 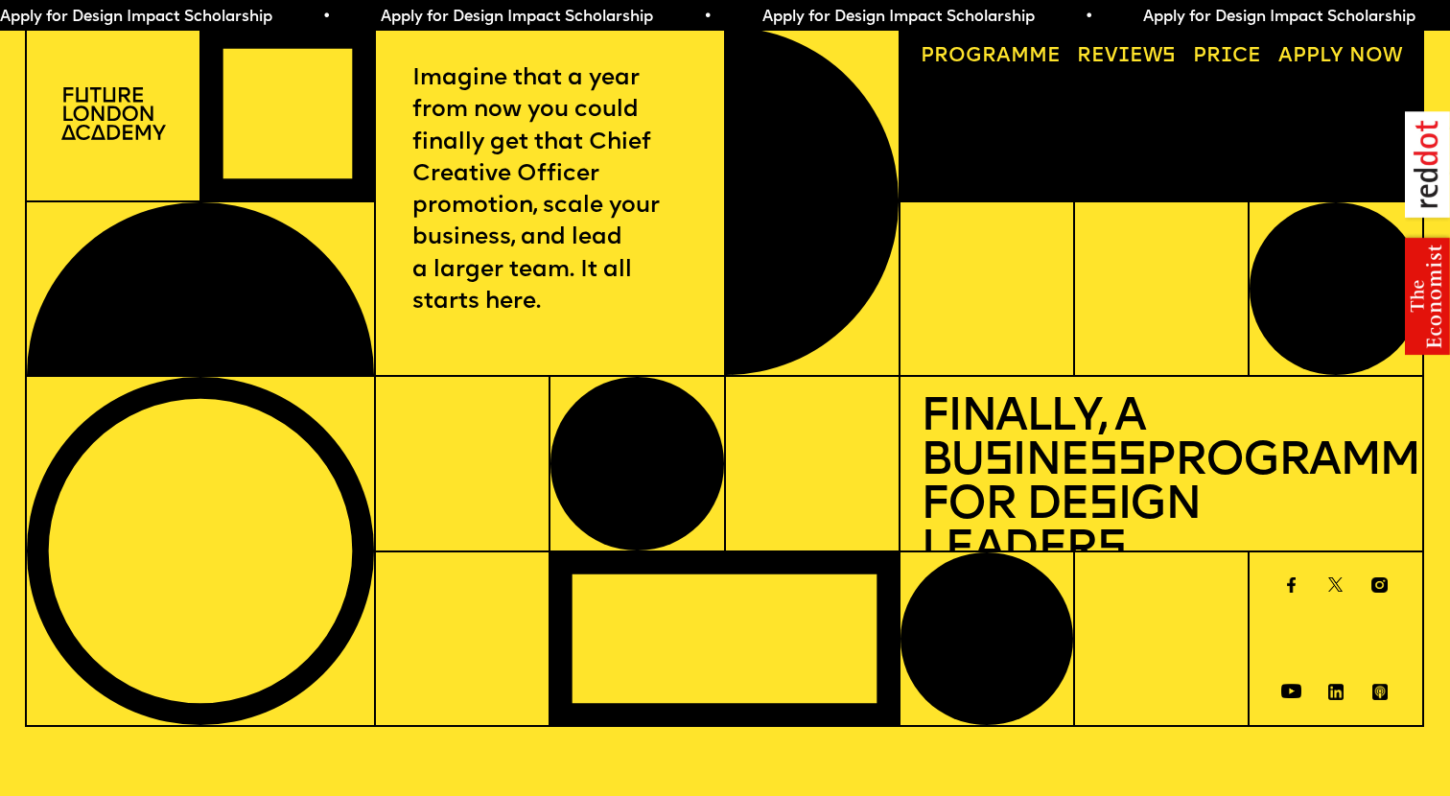 I want to click on a: Price, so click(x=1228, y=58).